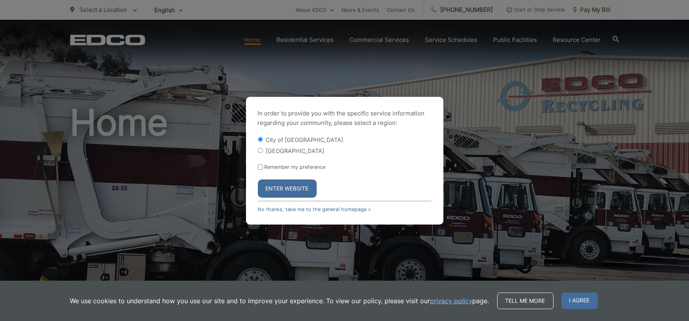 The image size is (689, 321). I want to click on a: Tell me more, so click(525, 301).